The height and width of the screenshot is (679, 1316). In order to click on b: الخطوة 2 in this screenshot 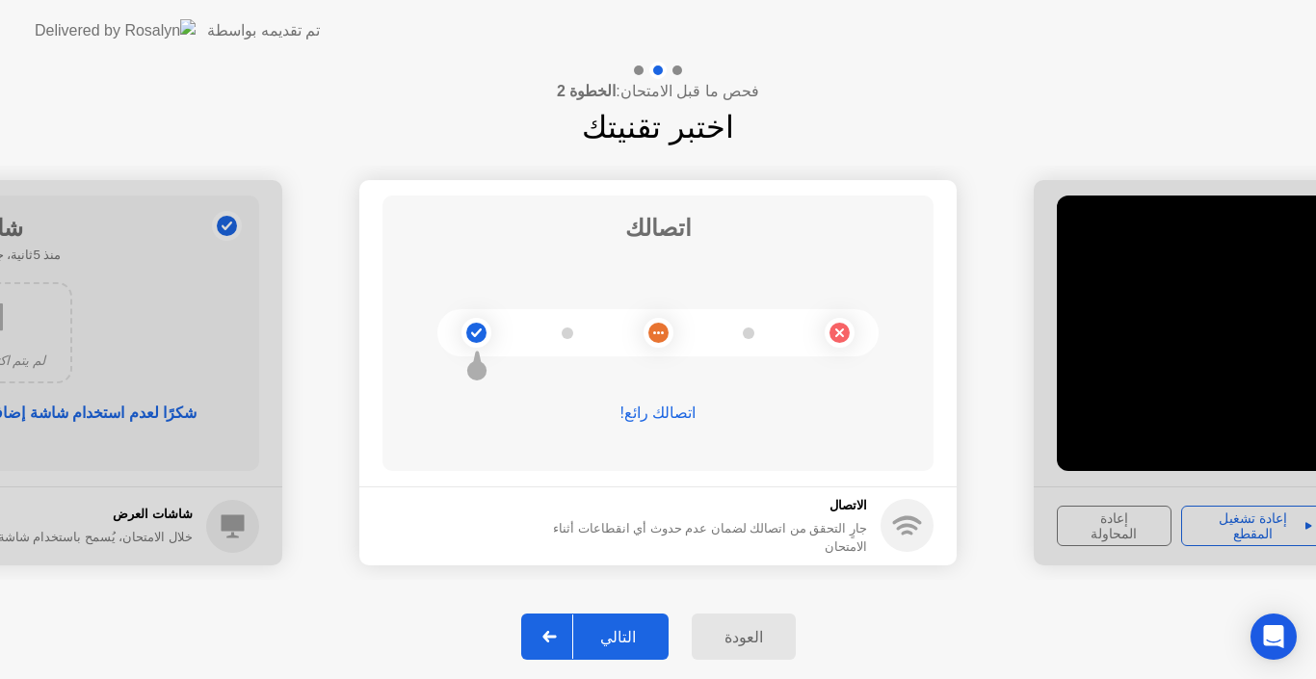, I will do `click(586, 91)`.